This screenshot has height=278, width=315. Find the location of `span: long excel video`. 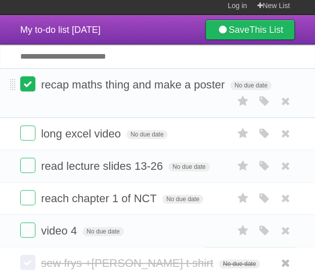

span: long excel video is located at coordinates (82, 133).